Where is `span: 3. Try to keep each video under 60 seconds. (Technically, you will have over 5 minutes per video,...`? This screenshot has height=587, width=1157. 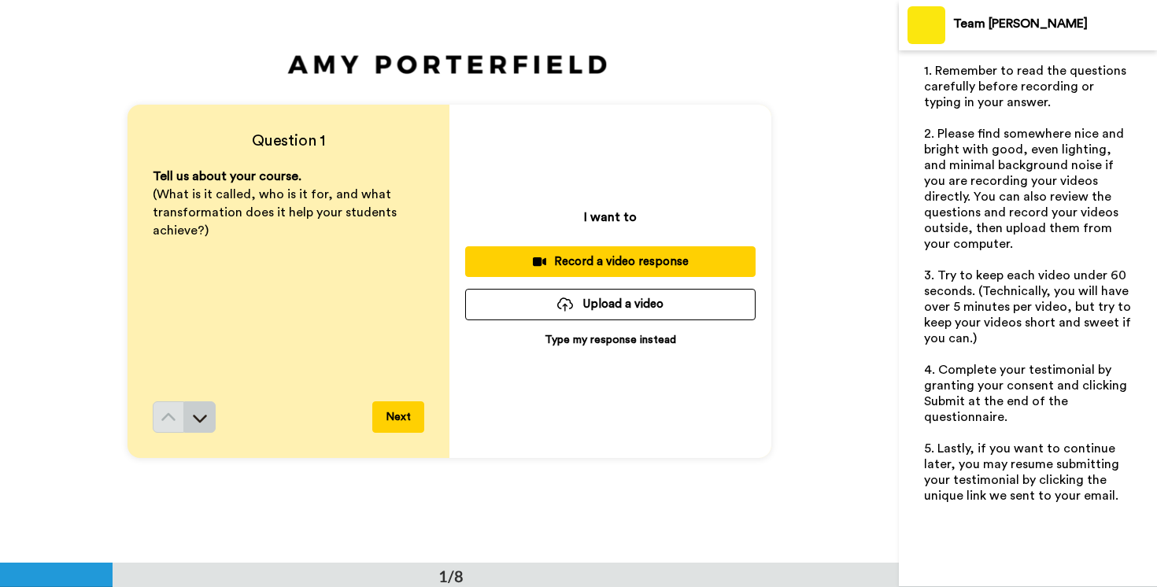 span: 3. Try to keep each video under 60 seconds. (Technically, you will have over 5 minutes per video,... is located at coordinates (1028, 307).